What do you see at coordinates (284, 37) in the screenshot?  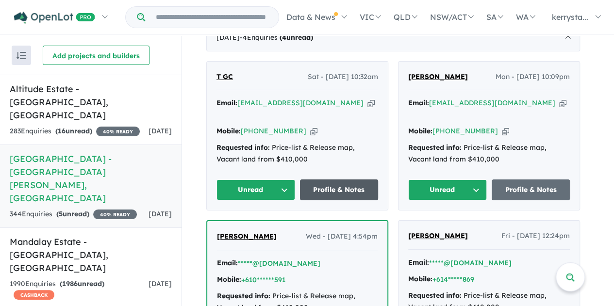 I see `span: 4` at bounding box center [284, 37].